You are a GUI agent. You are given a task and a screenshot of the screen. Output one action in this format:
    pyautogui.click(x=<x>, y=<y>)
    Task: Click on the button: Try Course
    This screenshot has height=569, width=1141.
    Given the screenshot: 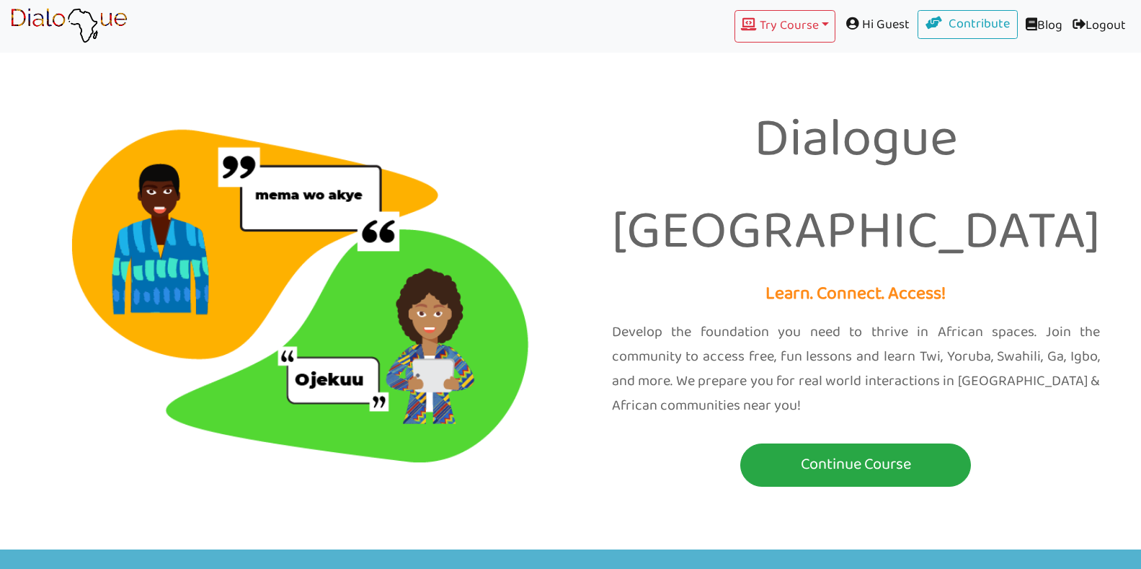 What is the action you would take?
    pyautogui.click(x=785, y=26)
    